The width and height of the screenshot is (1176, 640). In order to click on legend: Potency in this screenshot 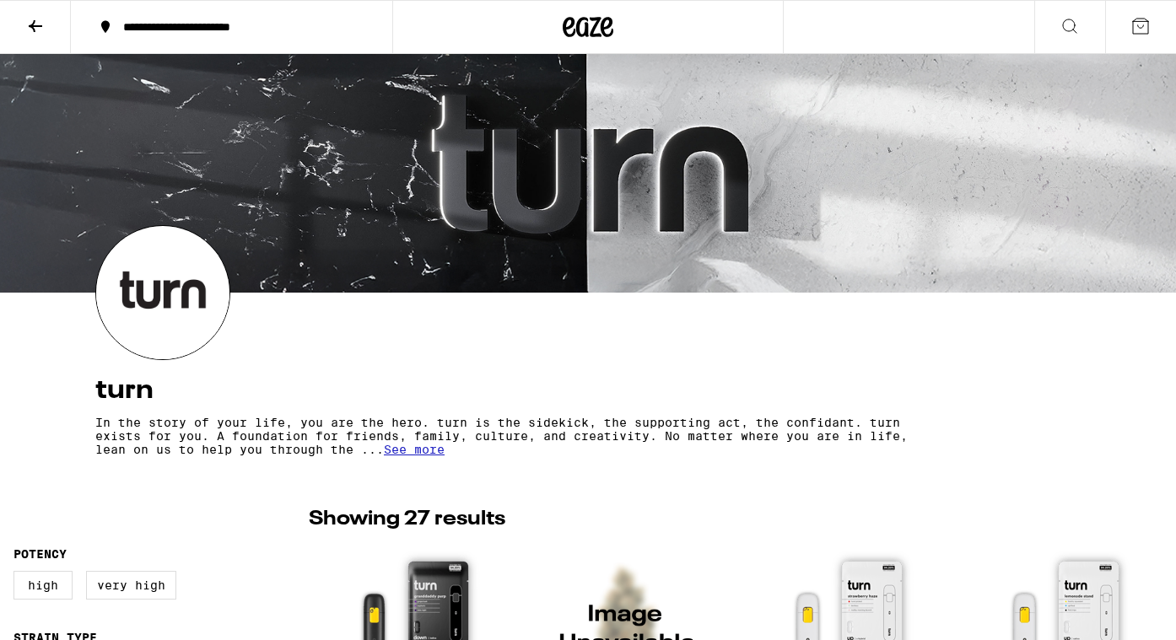, I will do `click(40, 554)`.